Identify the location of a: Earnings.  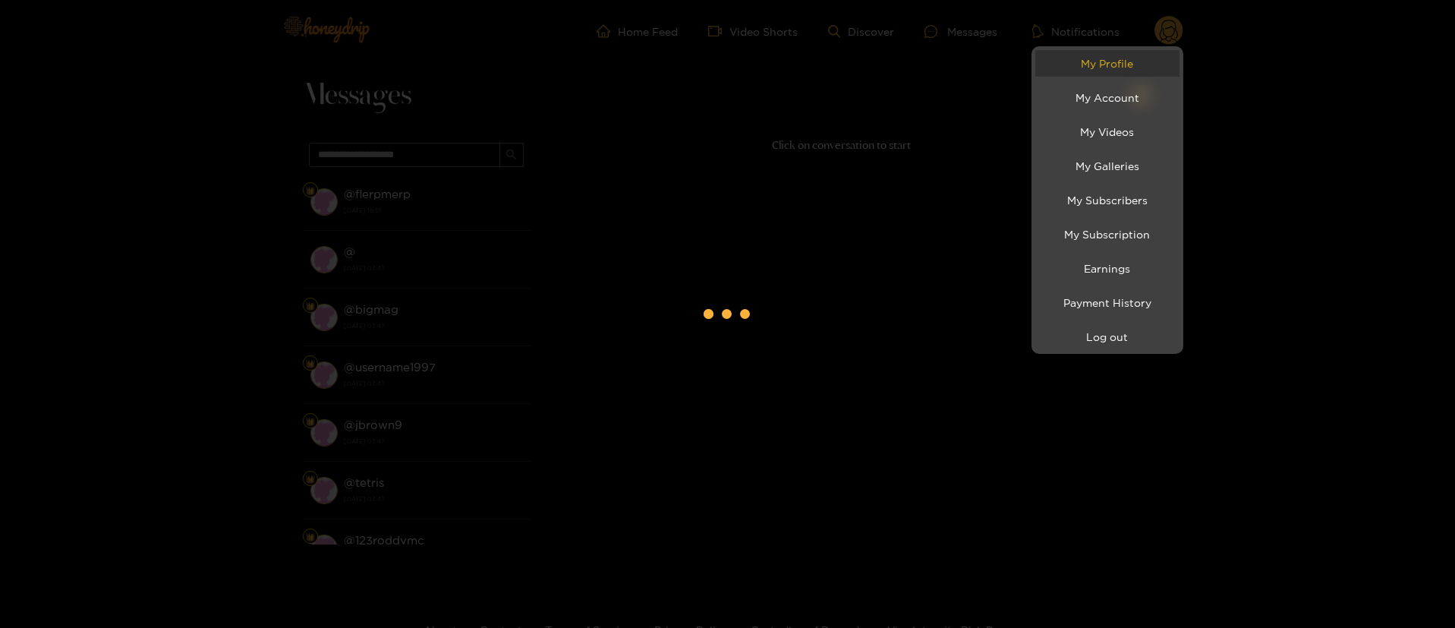
(1108, 268).